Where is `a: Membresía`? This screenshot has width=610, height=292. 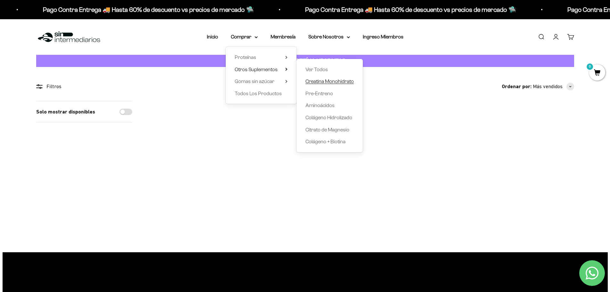
a: Membresía is located at coordinates (283, 37).